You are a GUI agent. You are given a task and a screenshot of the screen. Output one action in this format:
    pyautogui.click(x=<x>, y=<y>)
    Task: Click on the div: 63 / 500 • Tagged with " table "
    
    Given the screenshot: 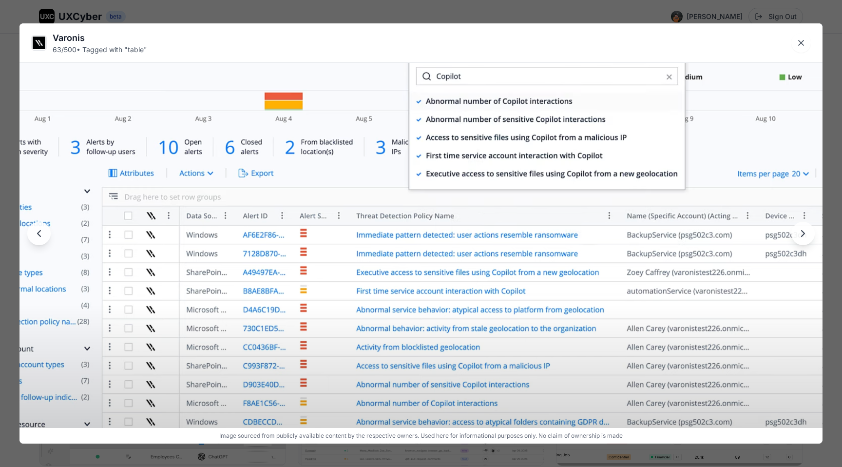 What is the action you would take?
    pyautogui.click(x=100, y=50)
    